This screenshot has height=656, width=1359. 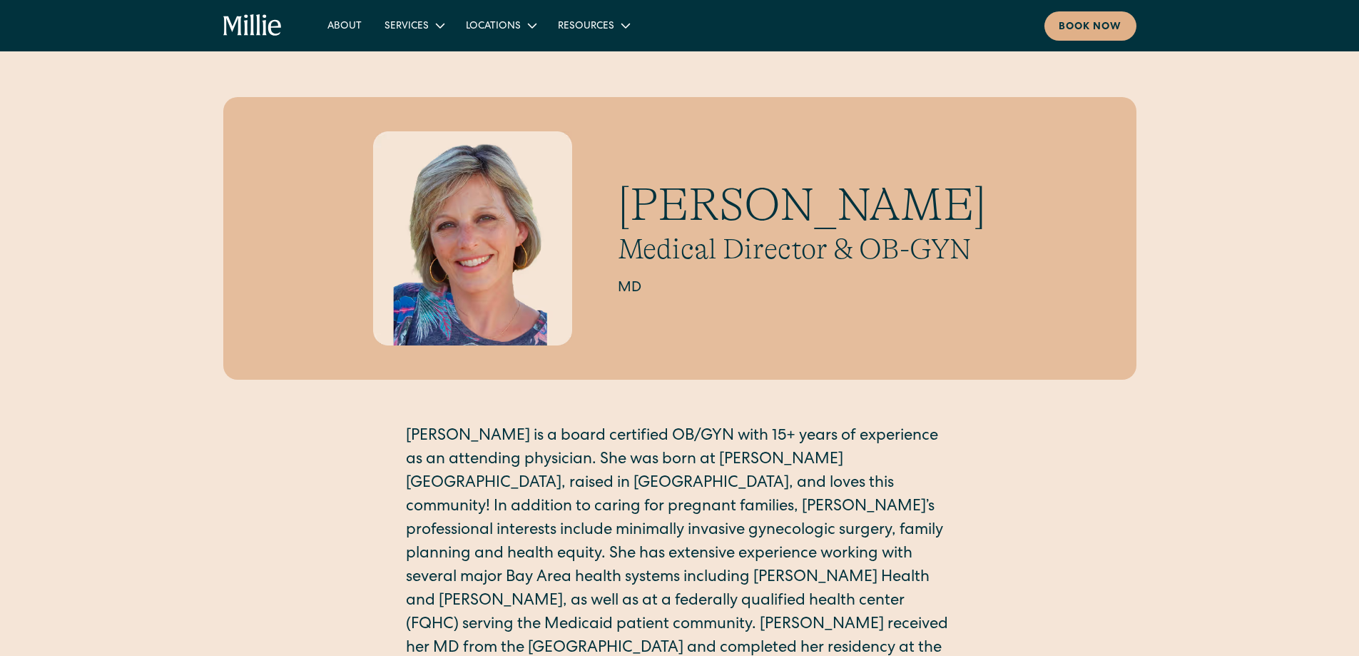 What do you see at coordinates (345, 25) in the screenshot?
I see `a: About` at bounding box center [345, 25].